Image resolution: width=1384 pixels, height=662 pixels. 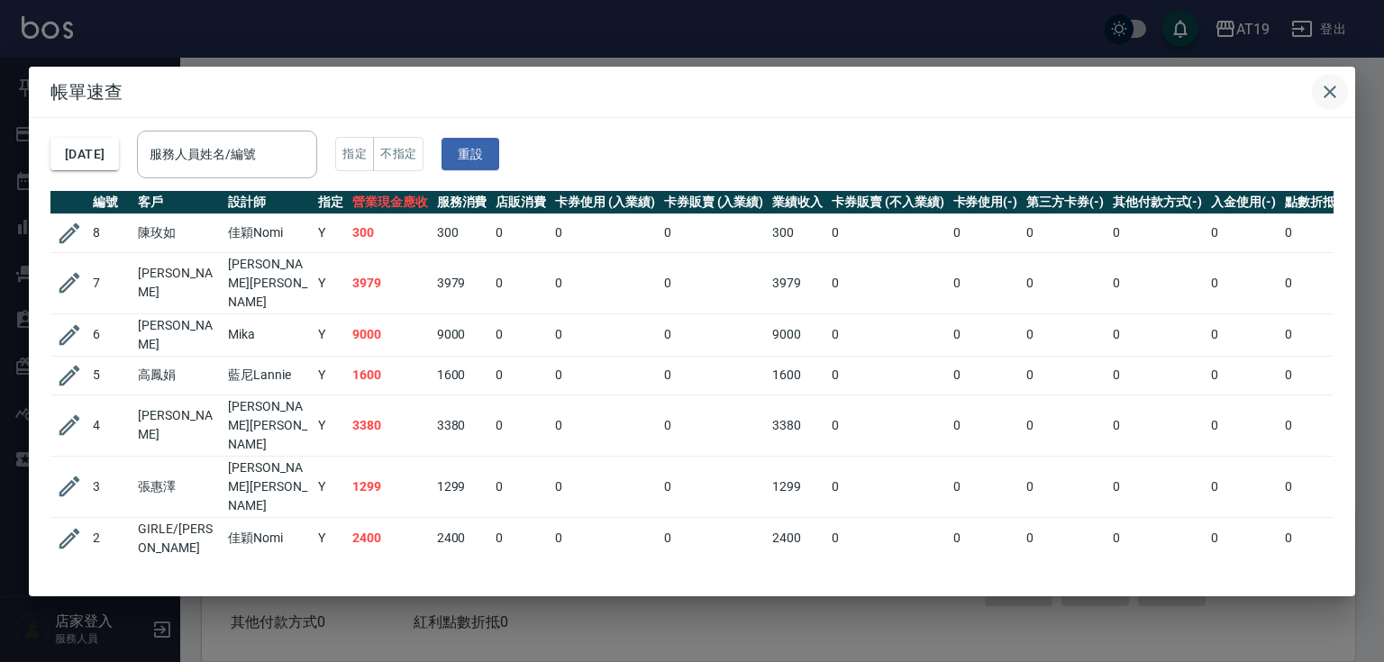 I want to click on td: 陳玫如, so click(x=178, y=232).